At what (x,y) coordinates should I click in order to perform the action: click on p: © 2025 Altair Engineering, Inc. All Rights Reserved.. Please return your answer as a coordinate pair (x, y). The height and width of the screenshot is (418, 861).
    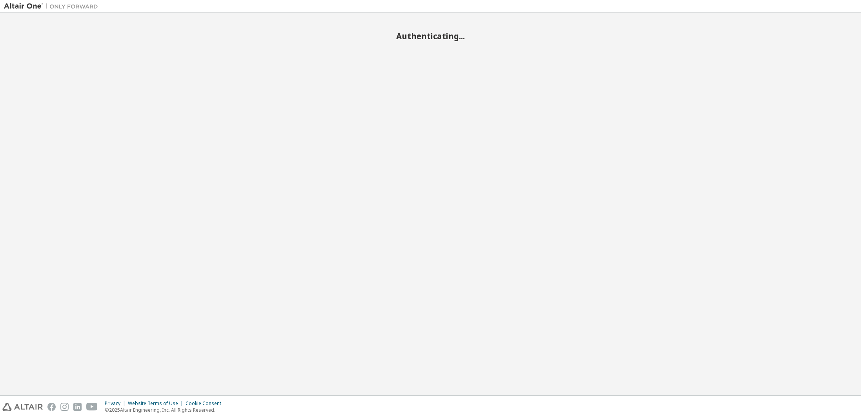
    Looking at the image, I should click on (165, 410).